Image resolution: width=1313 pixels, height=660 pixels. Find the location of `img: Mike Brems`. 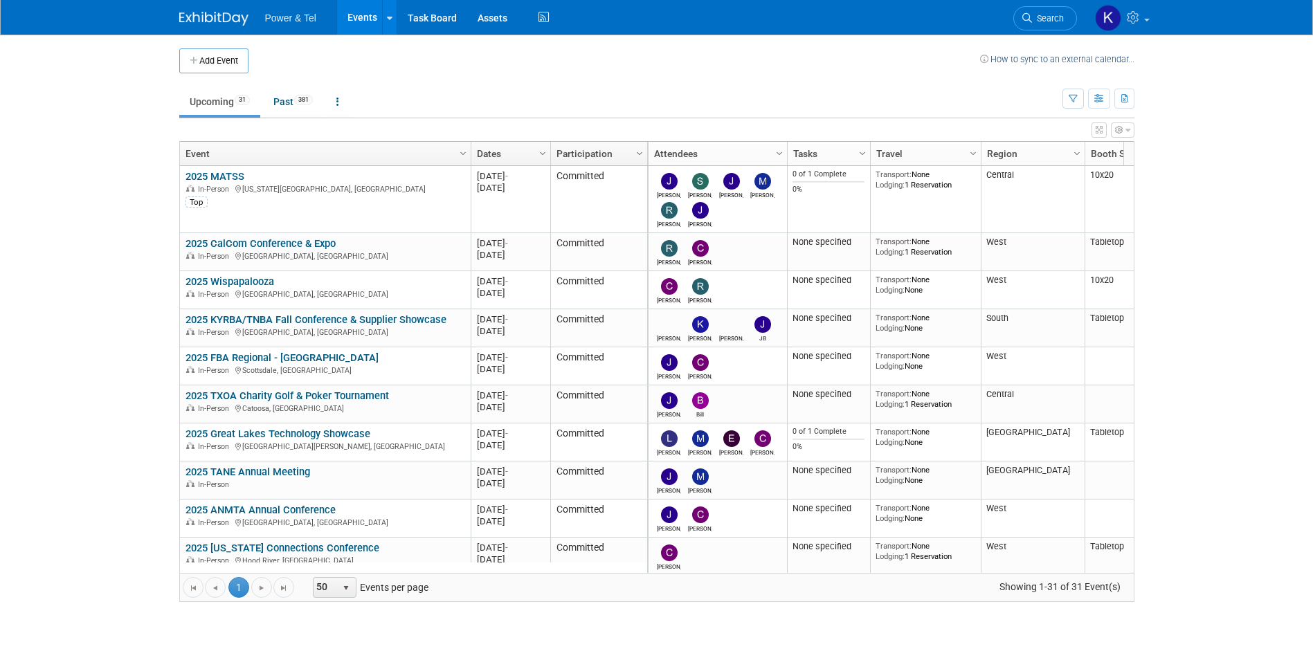

img: Mike Brems is located at coordinates (763, 181).